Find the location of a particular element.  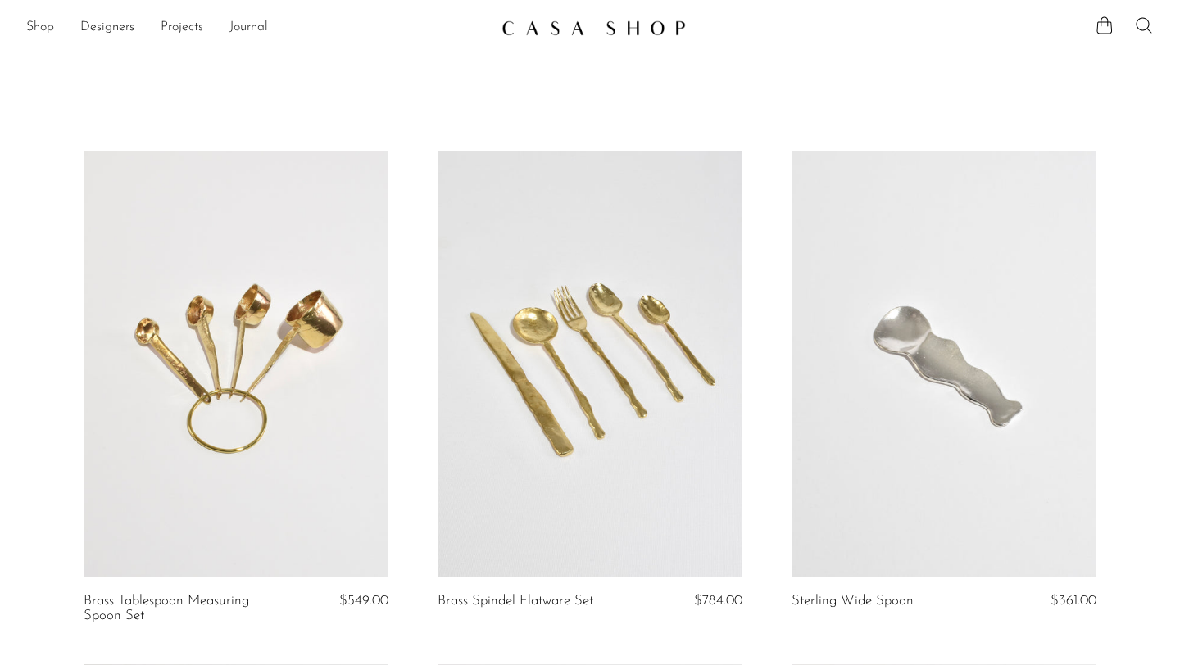

span: $549.00 is located at coordinates (364, 601).